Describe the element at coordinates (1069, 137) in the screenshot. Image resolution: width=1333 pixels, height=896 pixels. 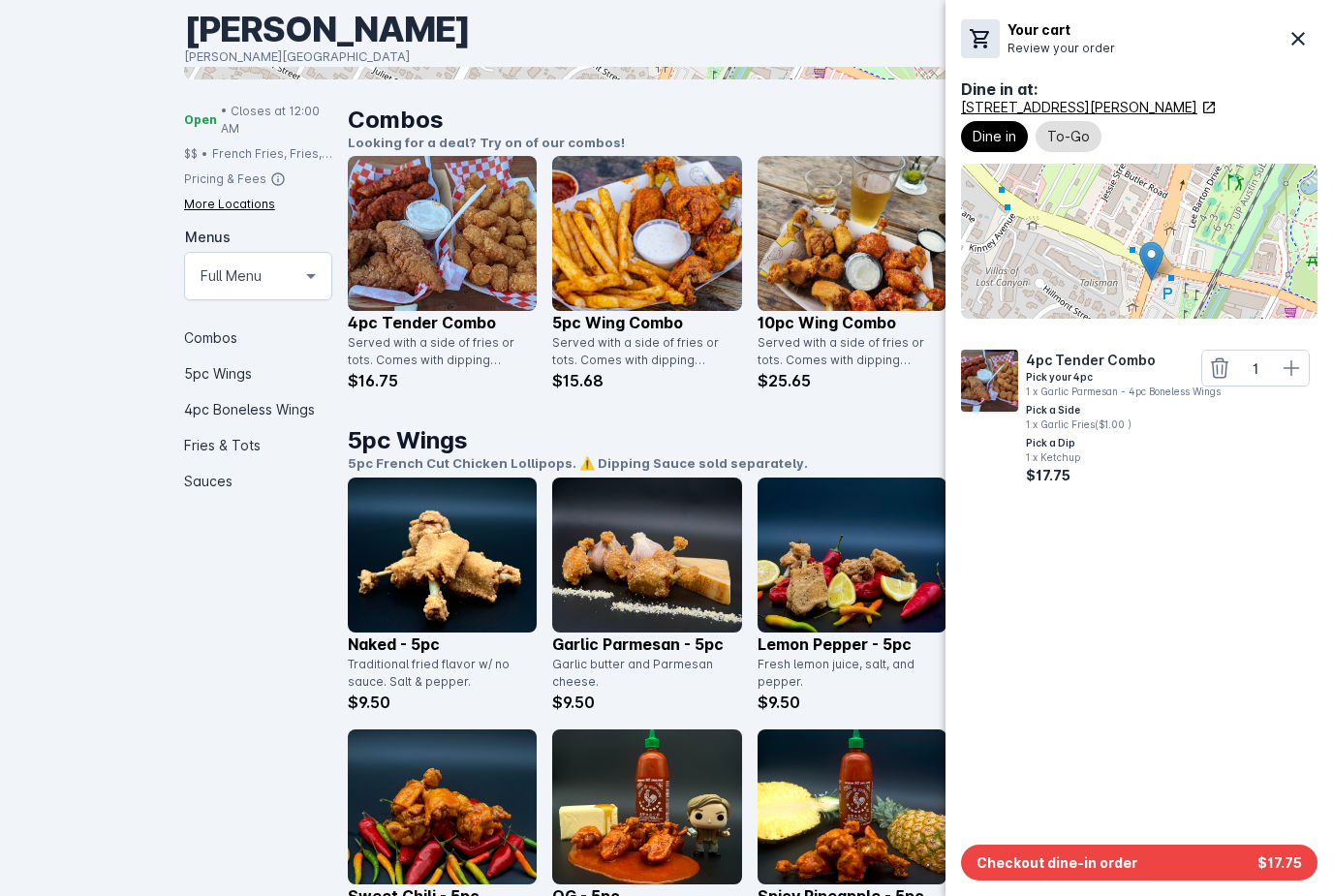
I see `span: To-Go` at that location.